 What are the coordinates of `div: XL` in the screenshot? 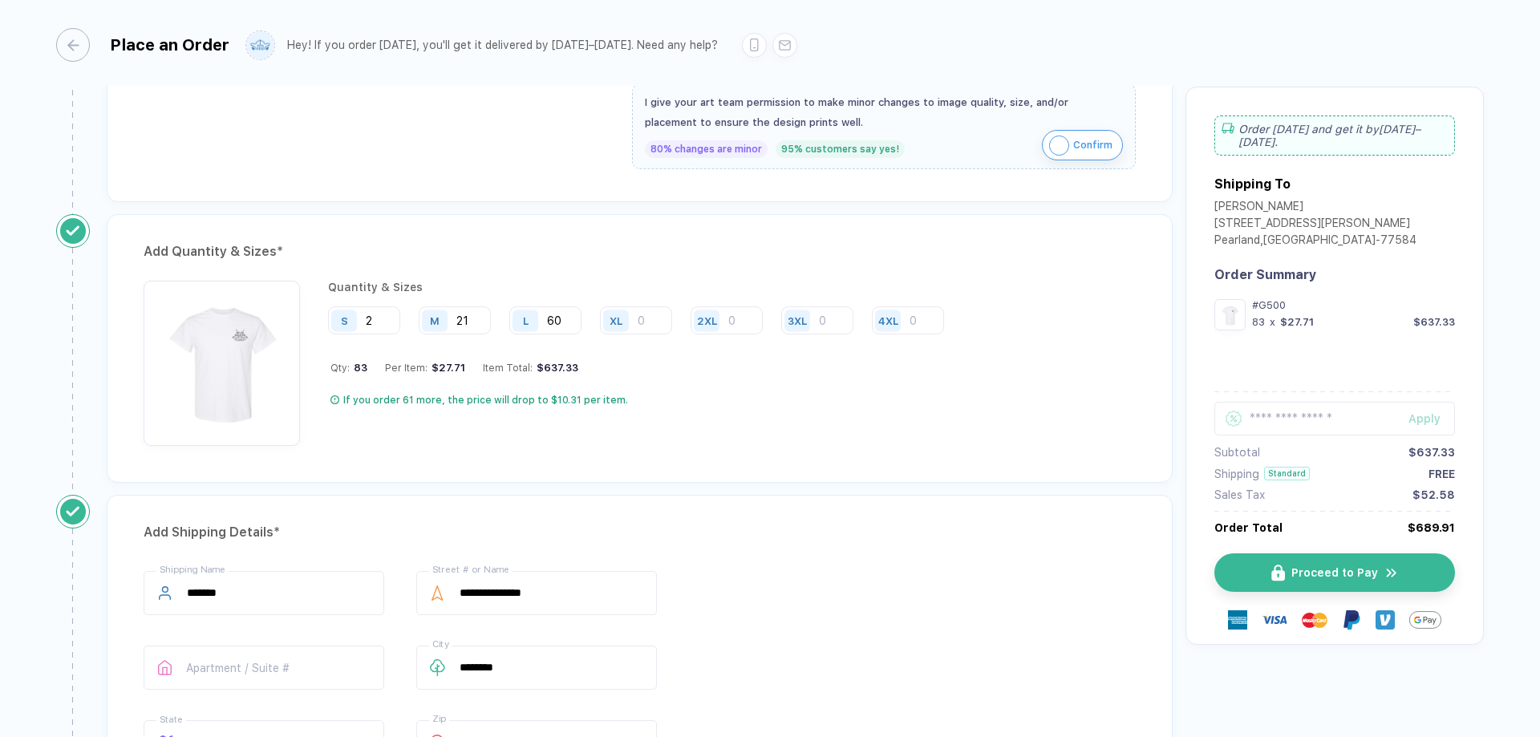 It's located at (616, 320).